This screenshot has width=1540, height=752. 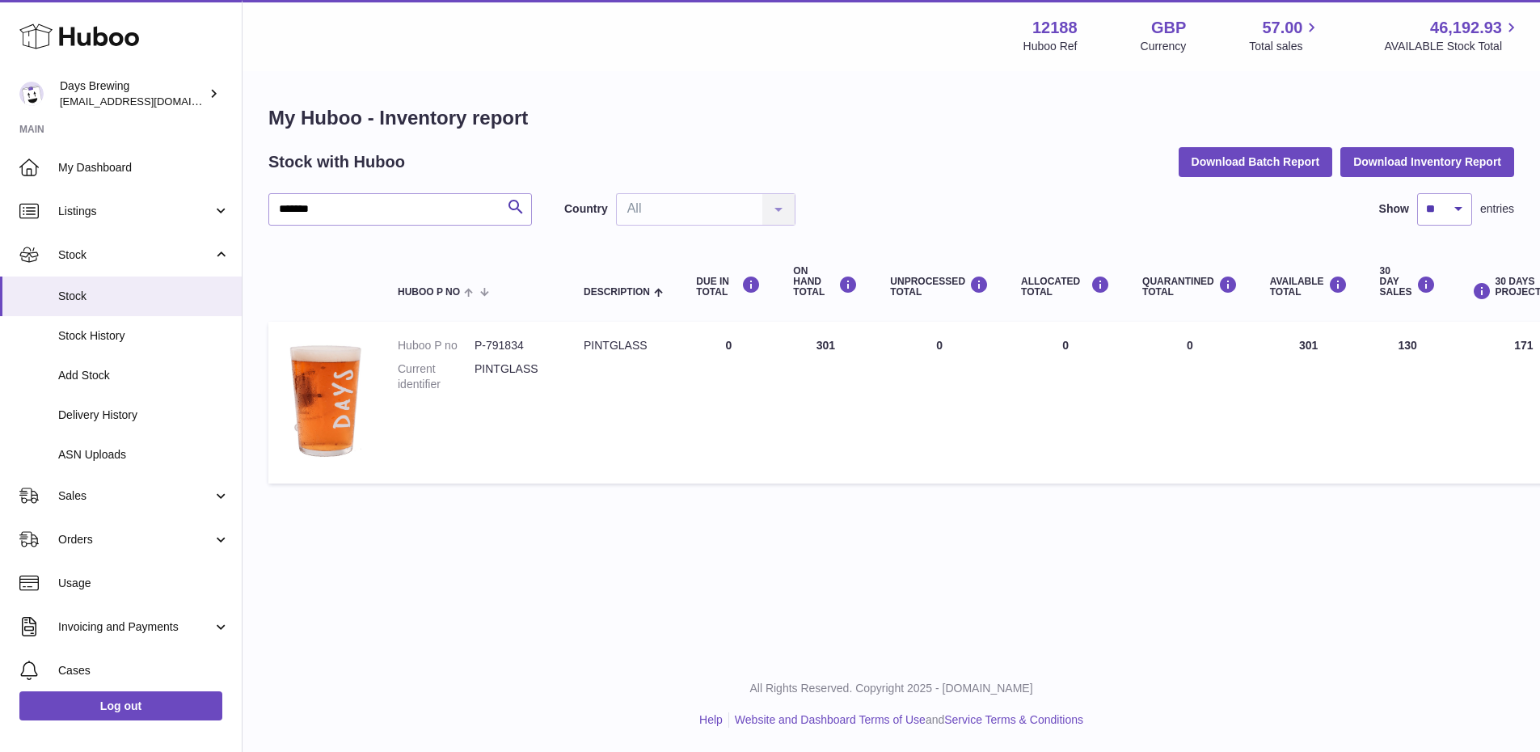 I want to click on span: Sales, so click(x=135, y=496).